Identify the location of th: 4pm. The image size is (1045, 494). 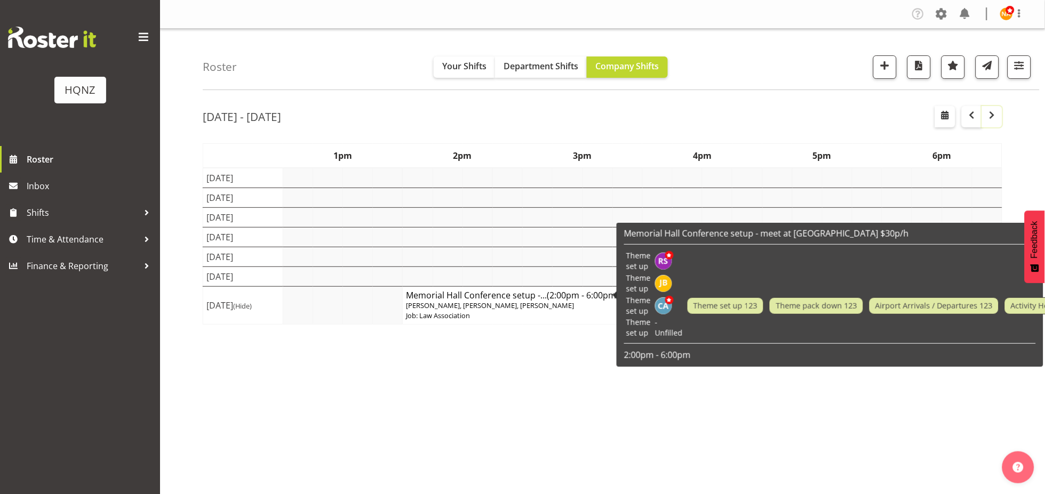
(702, 156).